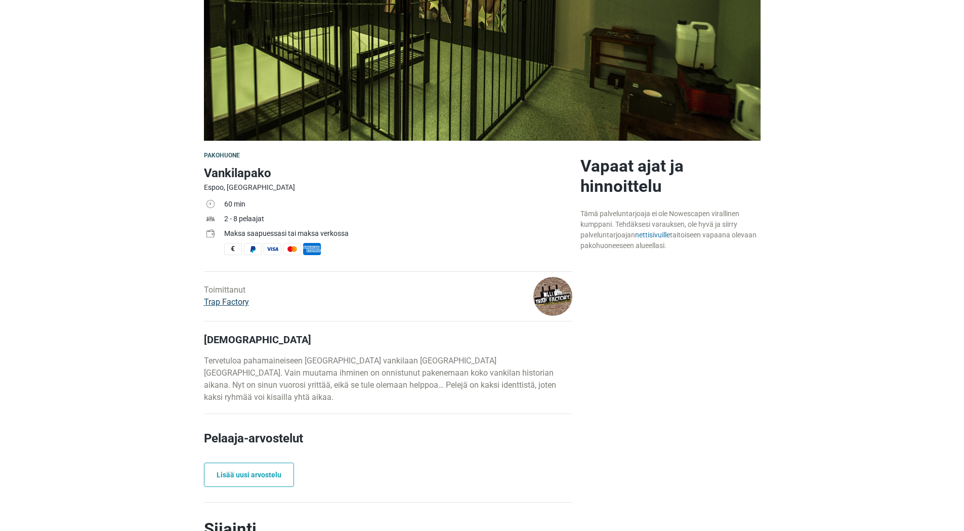 The width and height of the screenshot is (964, 531). Describe the element at coordinates (226, 296) in the screenshot. I see `div: Toimittanut` at that location.